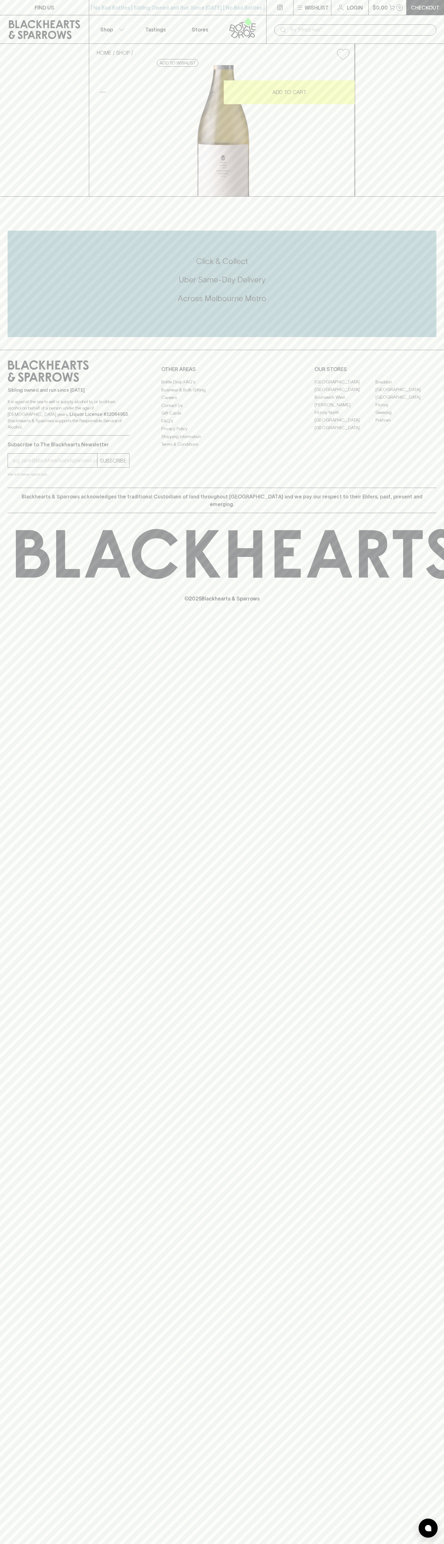 The image size is (444, 1544). Describe the element at coordinates (317, 8) in the screenshot. I see `p: Wishlist` at that location.